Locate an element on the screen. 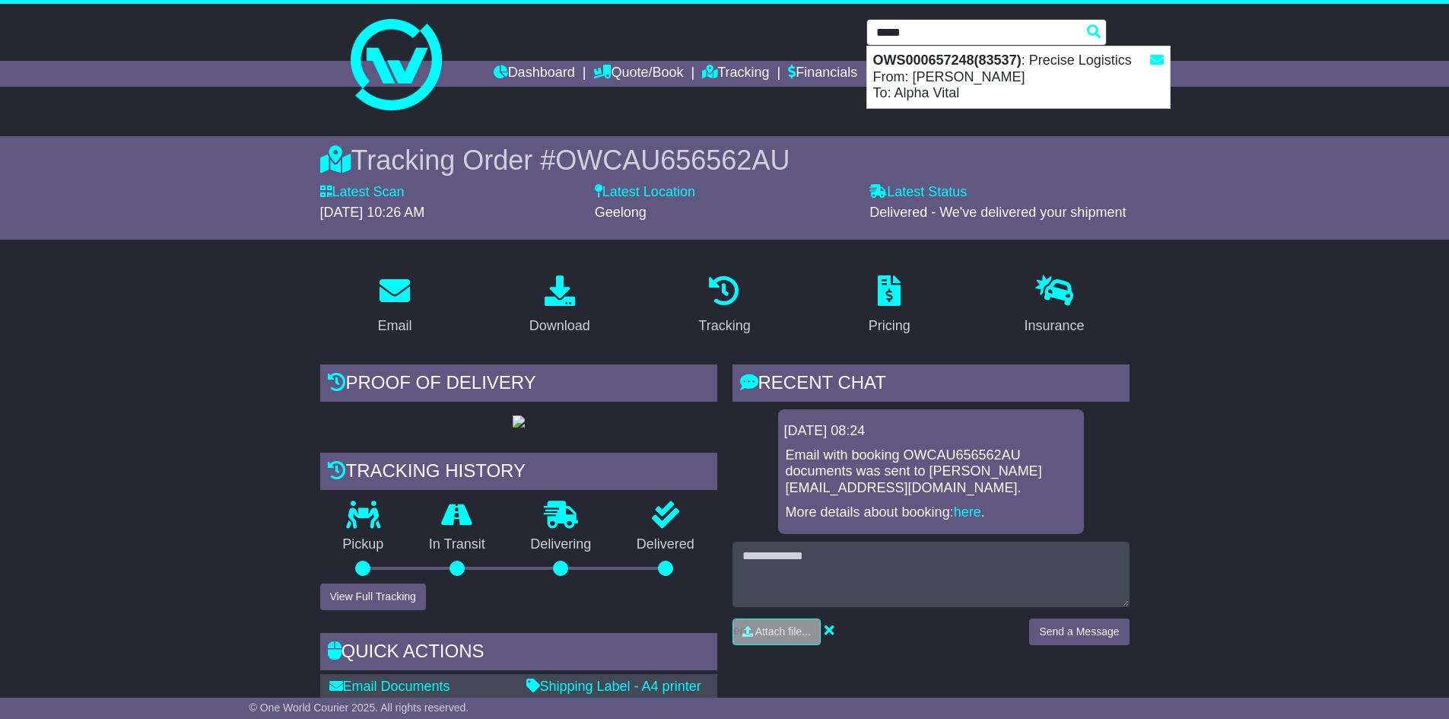  a: Quote/Book is located at coordinates (638, 74).